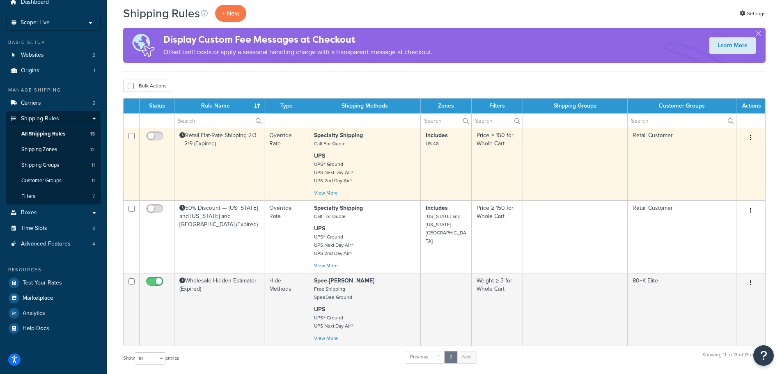  Describe the element at coordinates (53, 181) in the screenshot. I see `a: Customer Groups 11` at that location.